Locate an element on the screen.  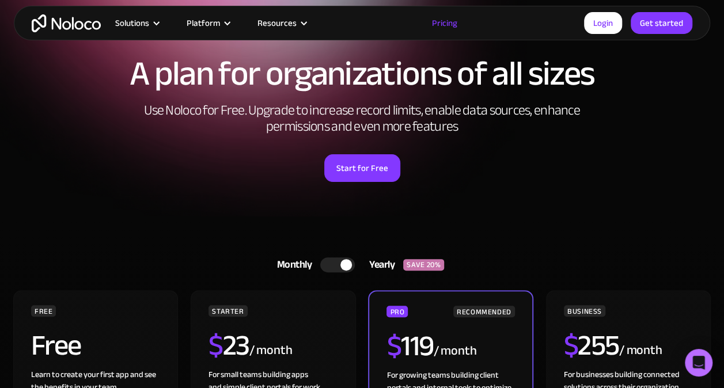
div: FREE is located at coordinates (44, 311).